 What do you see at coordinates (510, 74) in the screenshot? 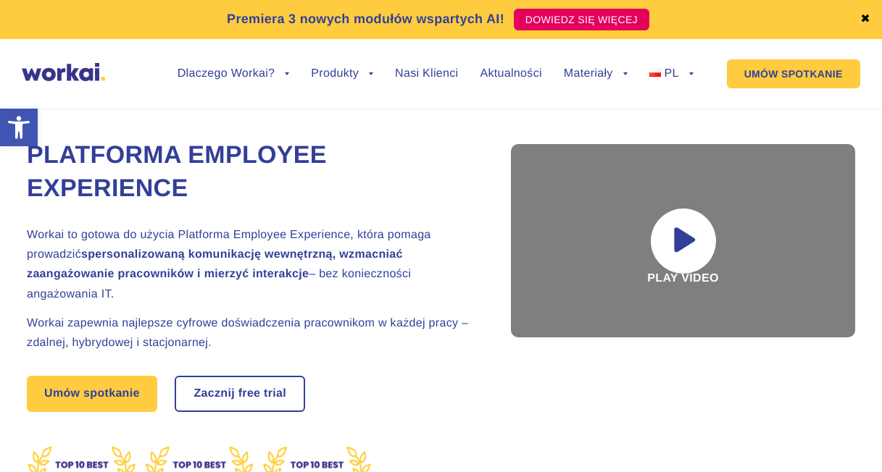
I see `a: Aktualności` at bounding box center [510, 74].